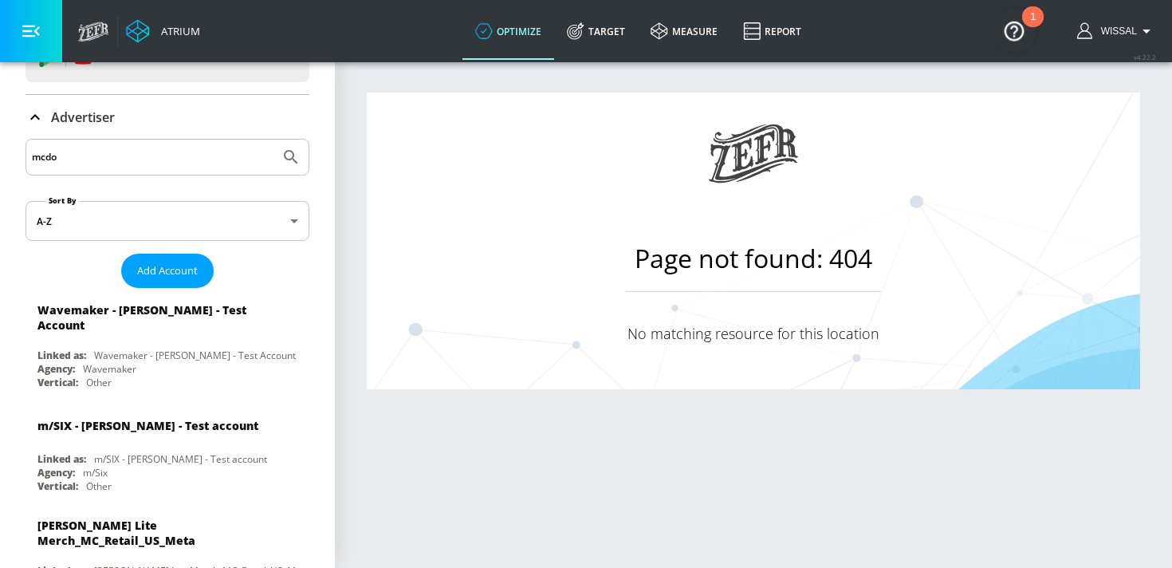  I want to click on h1: Page not found: 404, so click(754, 266).